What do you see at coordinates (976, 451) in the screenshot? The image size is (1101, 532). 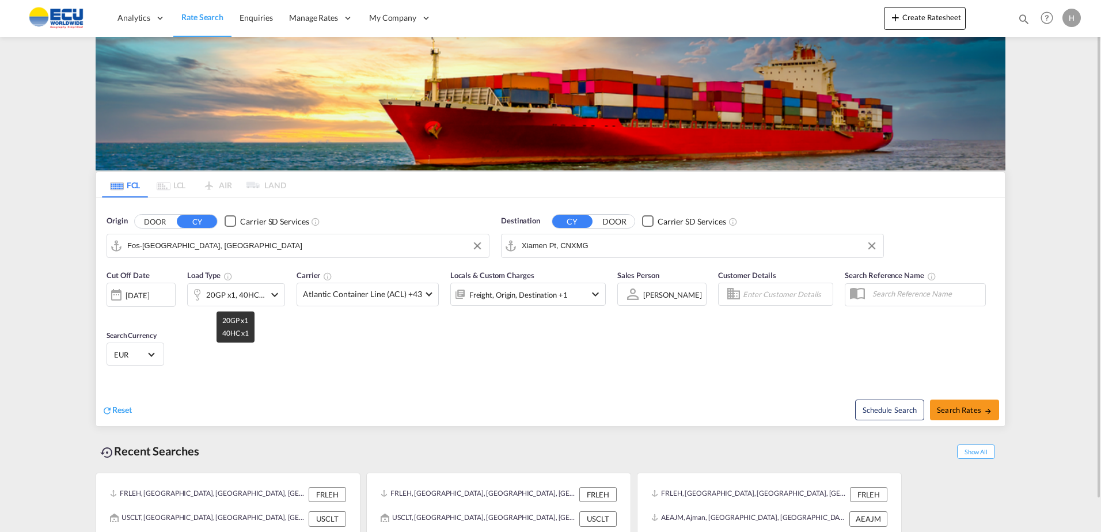 I see `span: Show All` at bounding box center [976, 451].